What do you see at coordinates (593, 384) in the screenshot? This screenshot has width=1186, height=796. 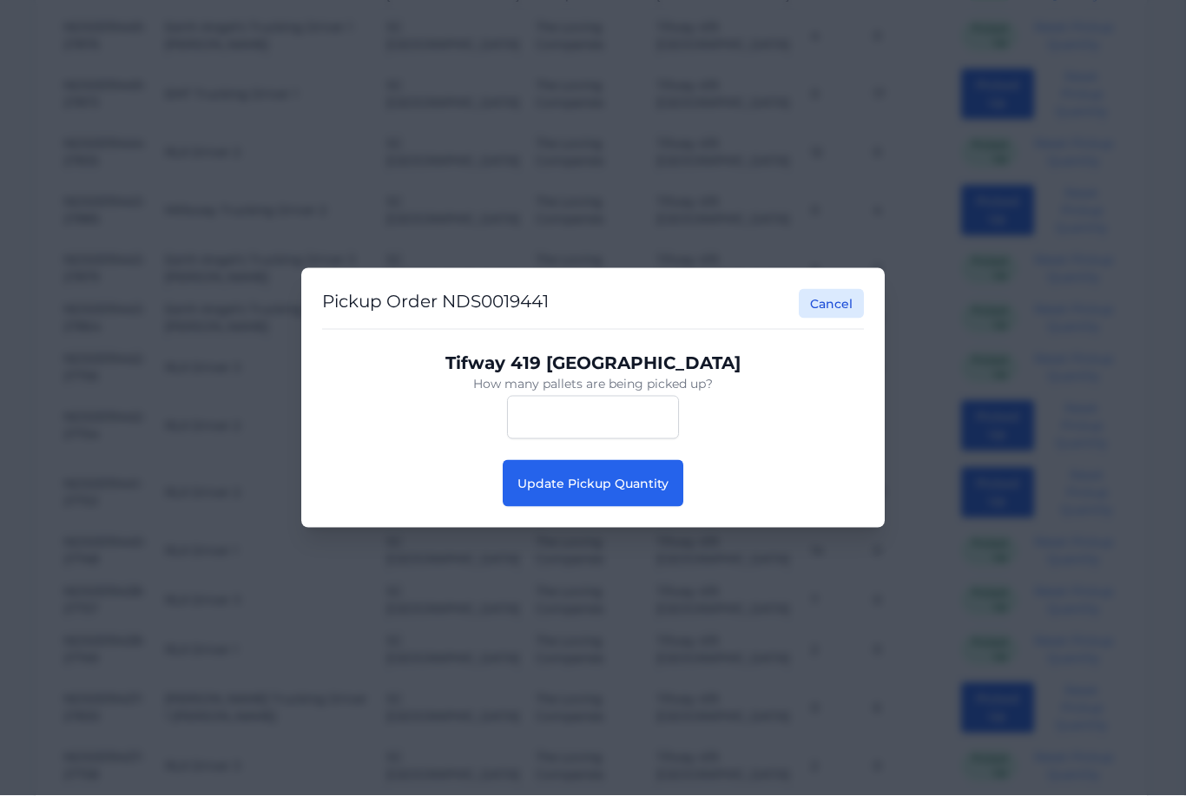 I see `p: How many pallets are being picked up?` at bounding box center [593, 384].